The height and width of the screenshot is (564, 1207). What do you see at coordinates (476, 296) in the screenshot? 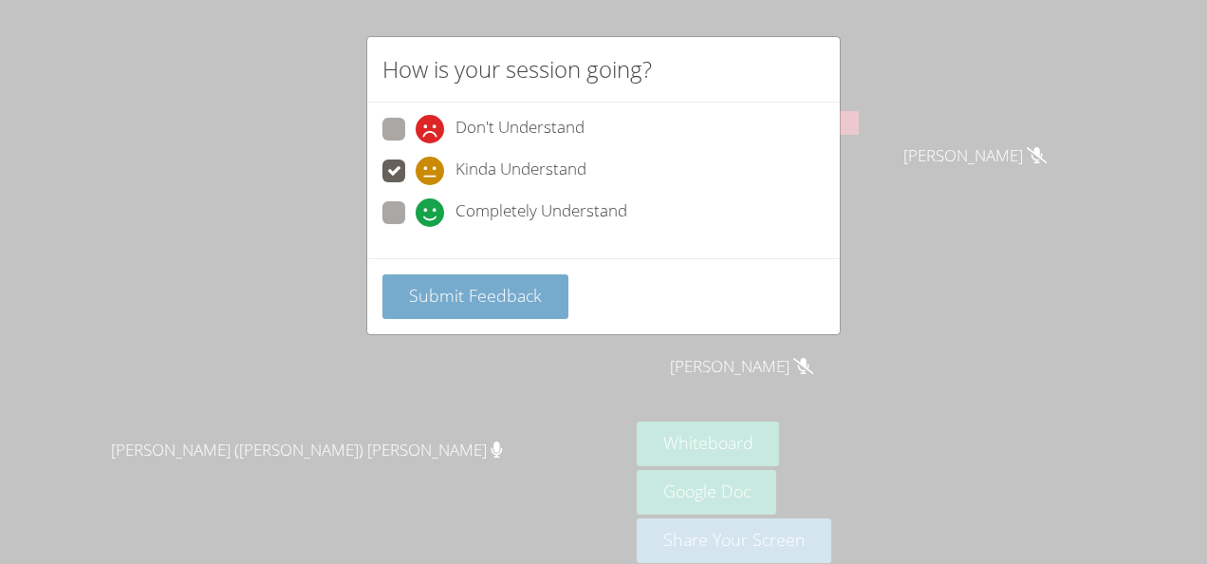
I see `button: Submit Feedback` at bounding box center [476, 296].